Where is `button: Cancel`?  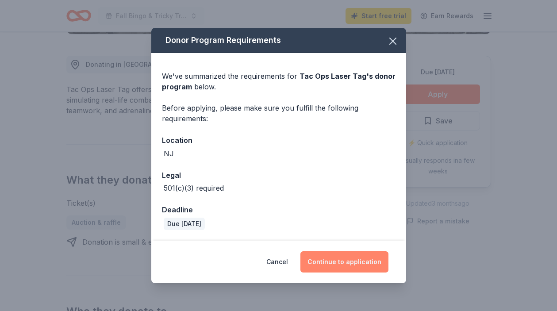
button: Cancel is located at coordinates (277, 262).